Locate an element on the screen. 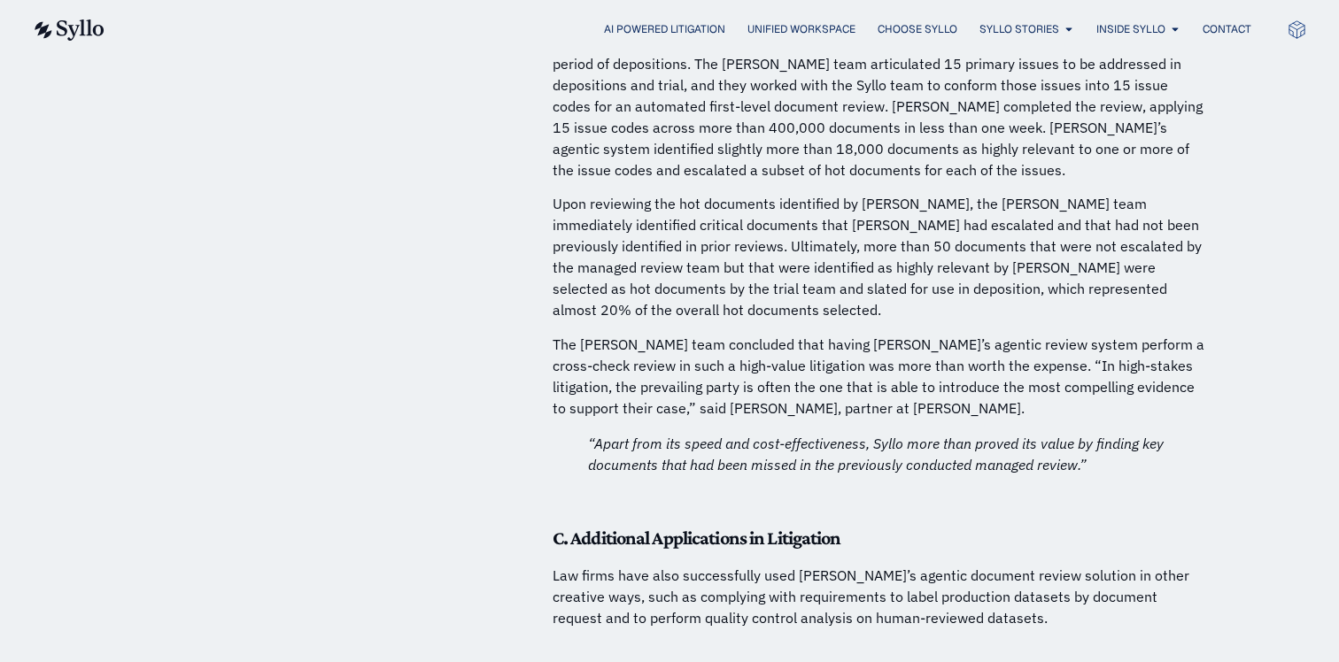 Image resolution: width=1339 pixels, height=662 pixels. a: Unified Workspace is located at coordinates (801, 29).